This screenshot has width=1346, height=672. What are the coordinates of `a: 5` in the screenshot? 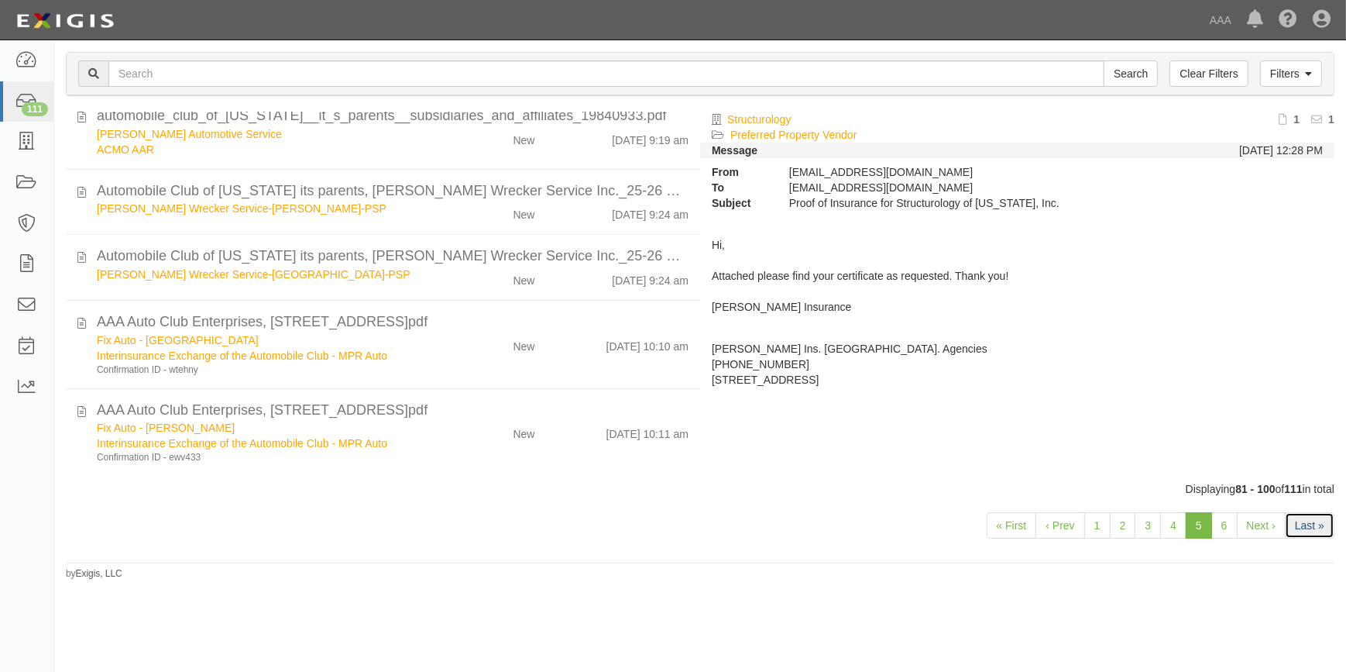 It's located at (1199, 525).